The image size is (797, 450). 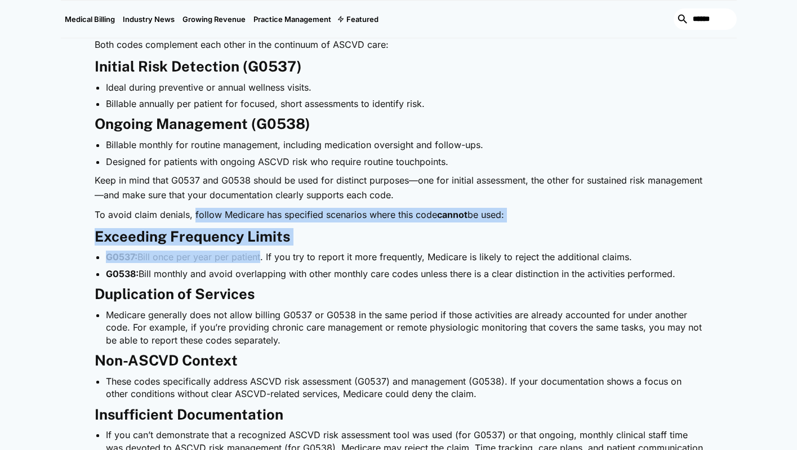 I want to click on li: Billable monthly for routine management, including medication oversight and follow-ups., so click(x=405, y=145).